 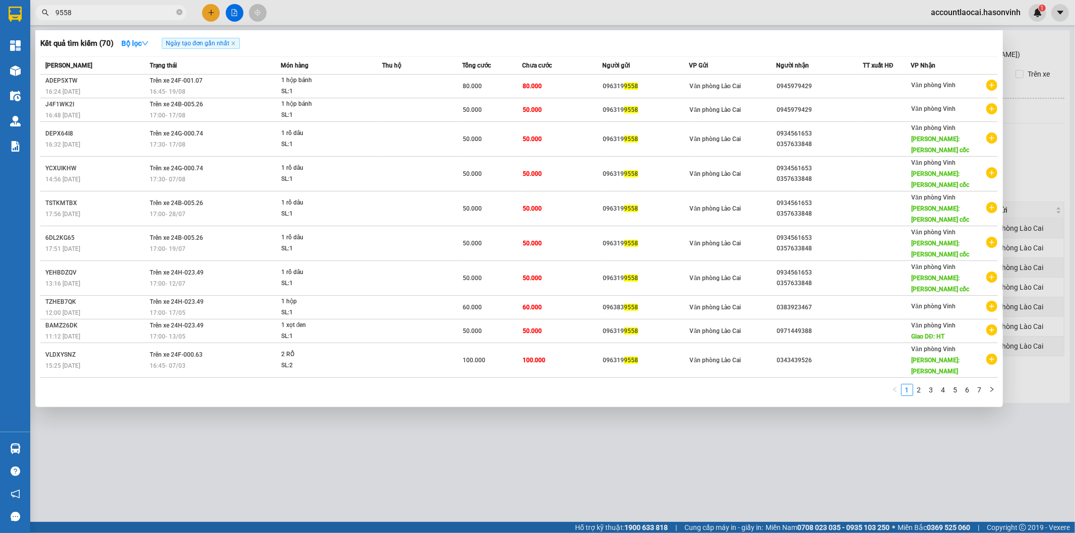 What do you see at coordinates (176, 302) in the screenshot?
I see `span: Trên xe 24H-023.49` at bounding box center [176, 302].